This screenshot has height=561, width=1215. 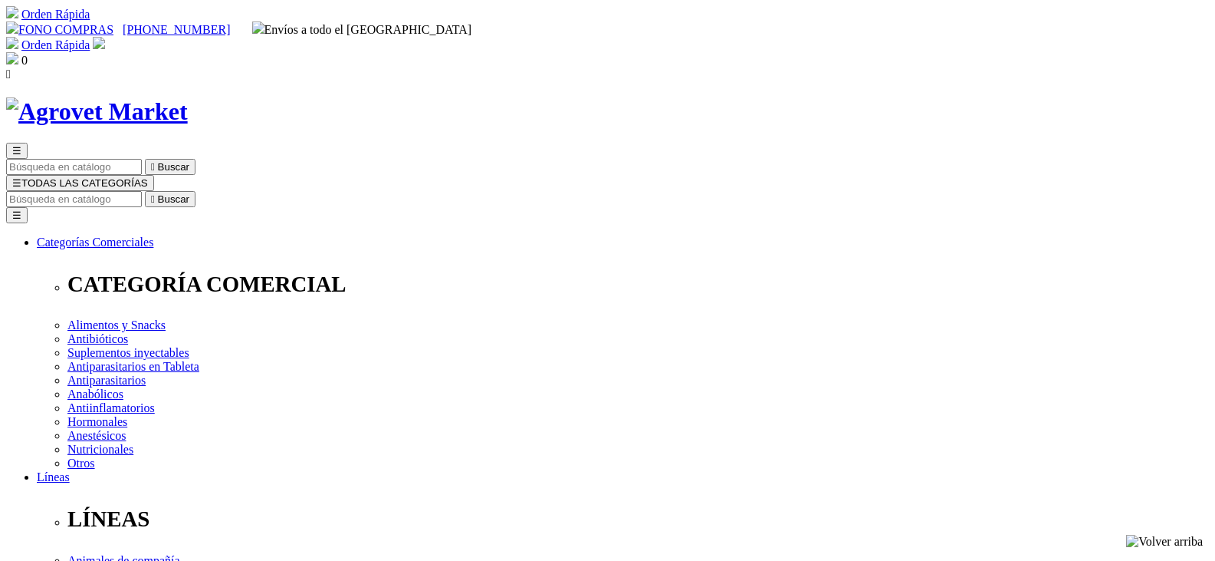 I want to click on span: Categorías Comerciales, so click(x=95, y=242).